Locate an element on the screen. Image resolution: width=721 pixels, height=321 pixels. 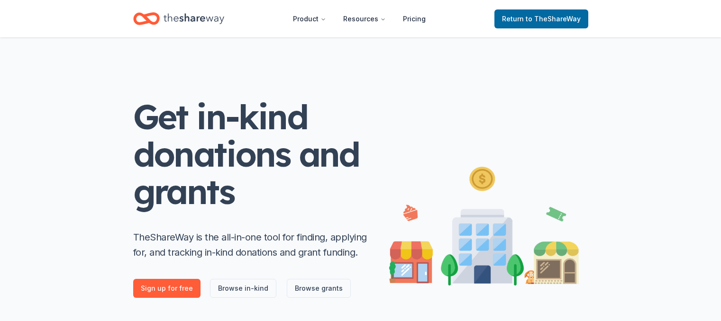
button: Resources is located at coordinates (364, 19).